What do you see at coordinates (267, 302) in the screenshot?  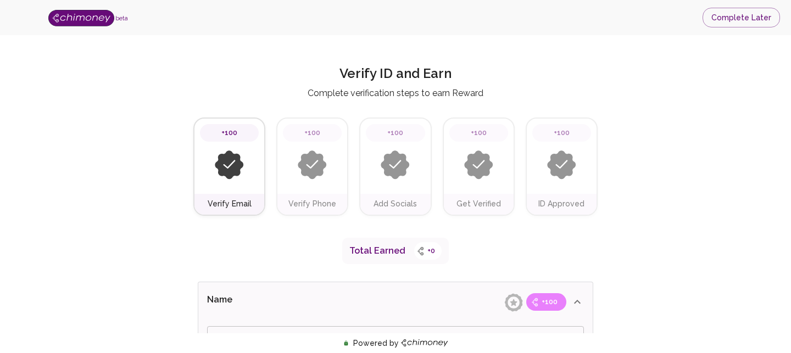 I see `p: Name` at bounding box center [267, 302].